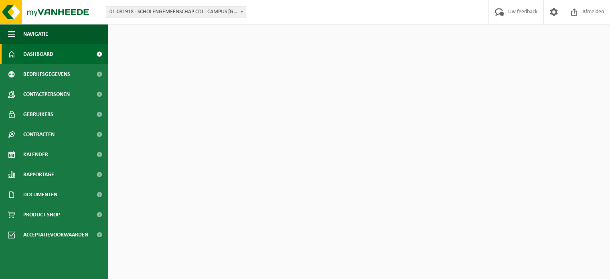  Describe the element at coordinates (56, 235) in the screenshot. I see `span: Acceptatievoorwaarden` at that location.